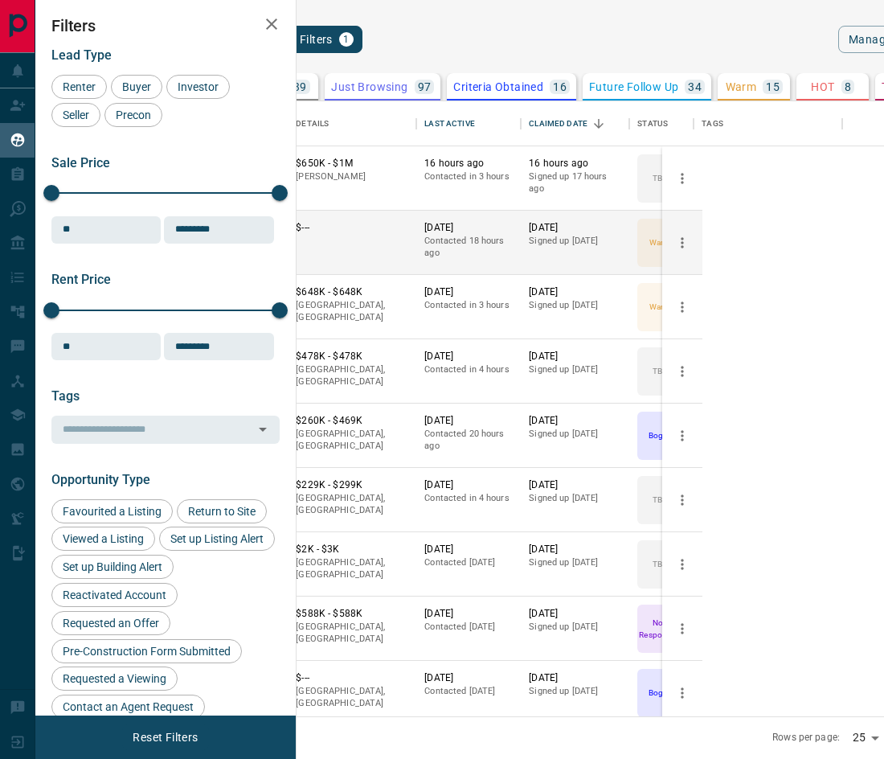 The image size is (884, 759). I want to click on span: Buyer, so click(137, 87).